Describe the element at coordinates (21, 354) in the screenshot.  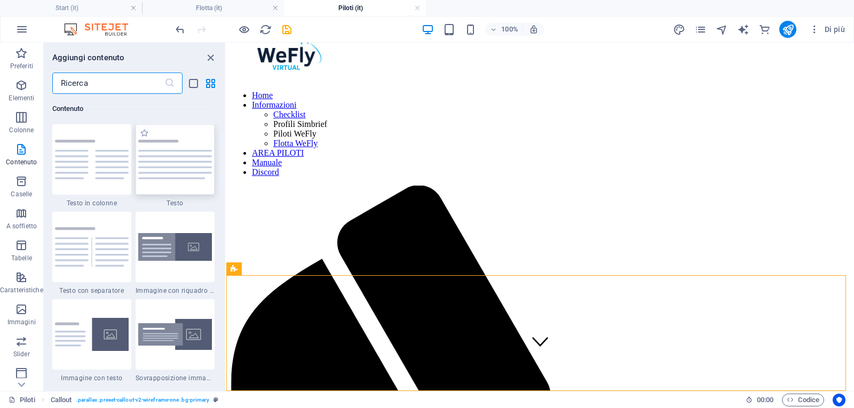
I see `p: Slider` at that location.